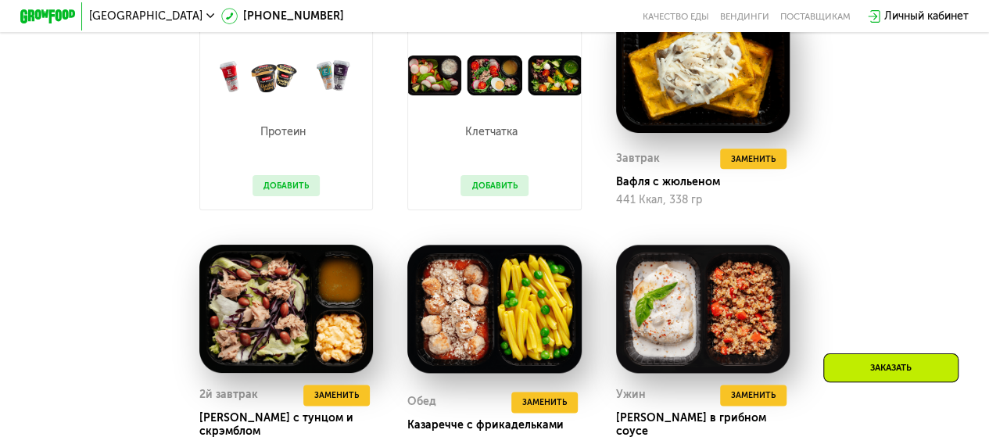  I want to click on div: Вафля с жюльеном, so click(708, 182).